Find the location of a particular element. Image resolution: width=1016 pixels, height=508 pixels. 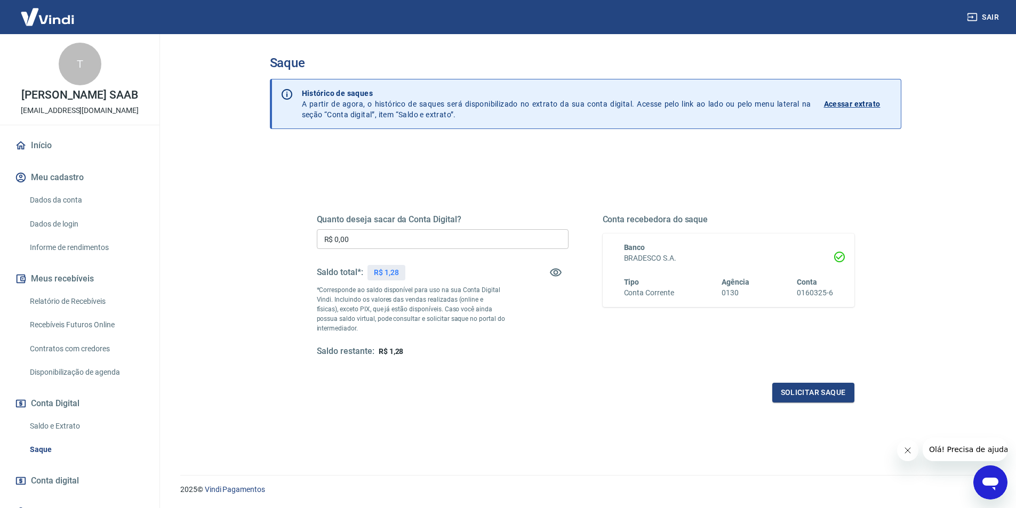

a: Disponibilização de agenda is located at coordinates (86, 372).